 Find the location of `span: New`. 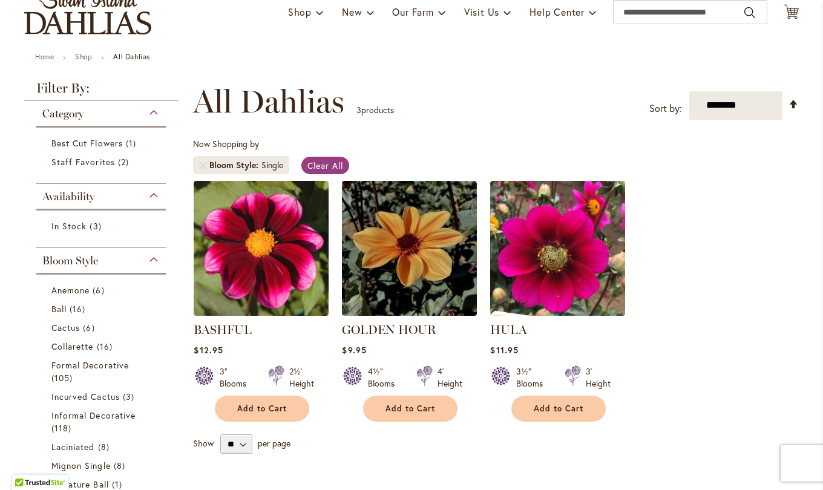

span: New is located at coordinates (351, 11).